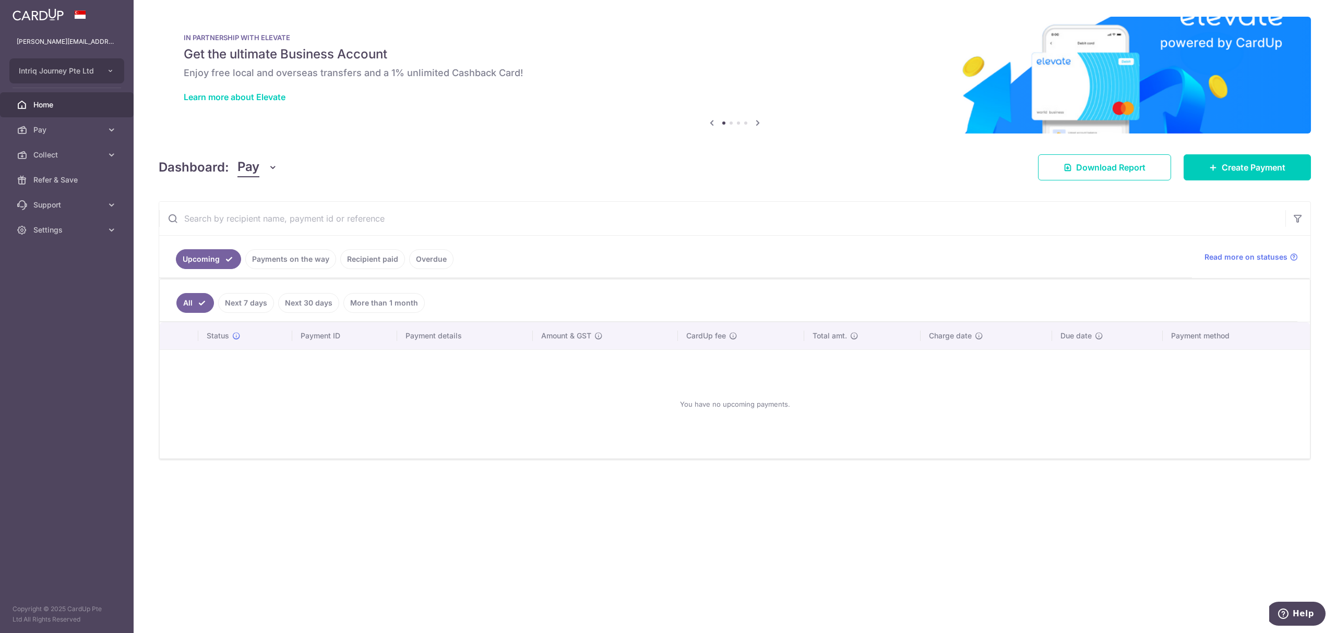 Image resolution: width=1336 pixels, height=633 pixels. I want to click on span: Status, so click(218, 336).